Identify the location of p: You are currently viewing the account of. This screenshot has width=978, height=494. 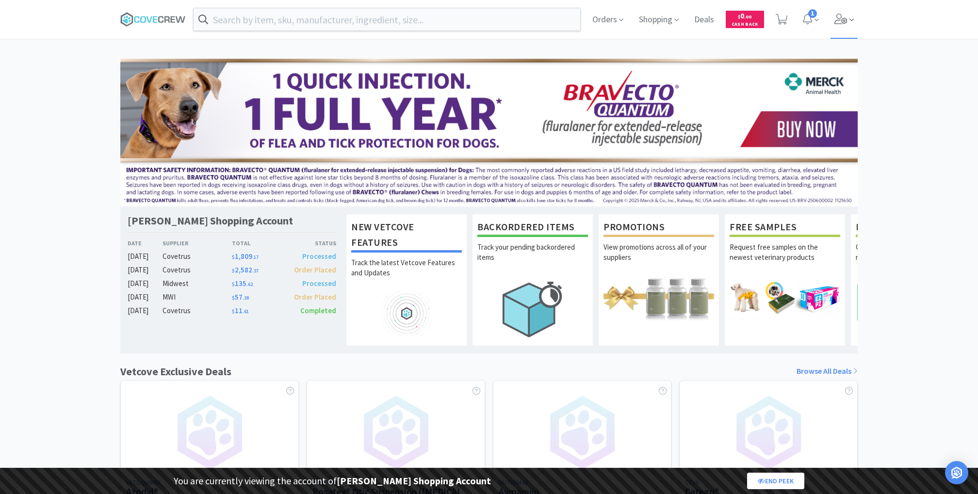
(332, 481).